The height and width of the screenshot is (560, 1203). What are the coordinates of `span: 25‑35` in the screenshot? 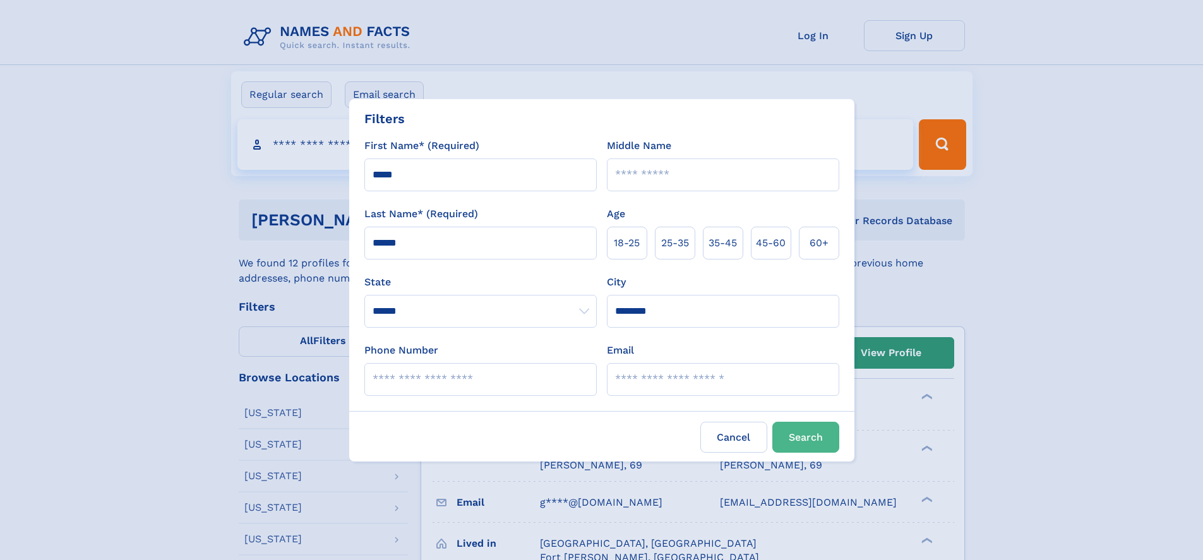 It's located at (675, 243).